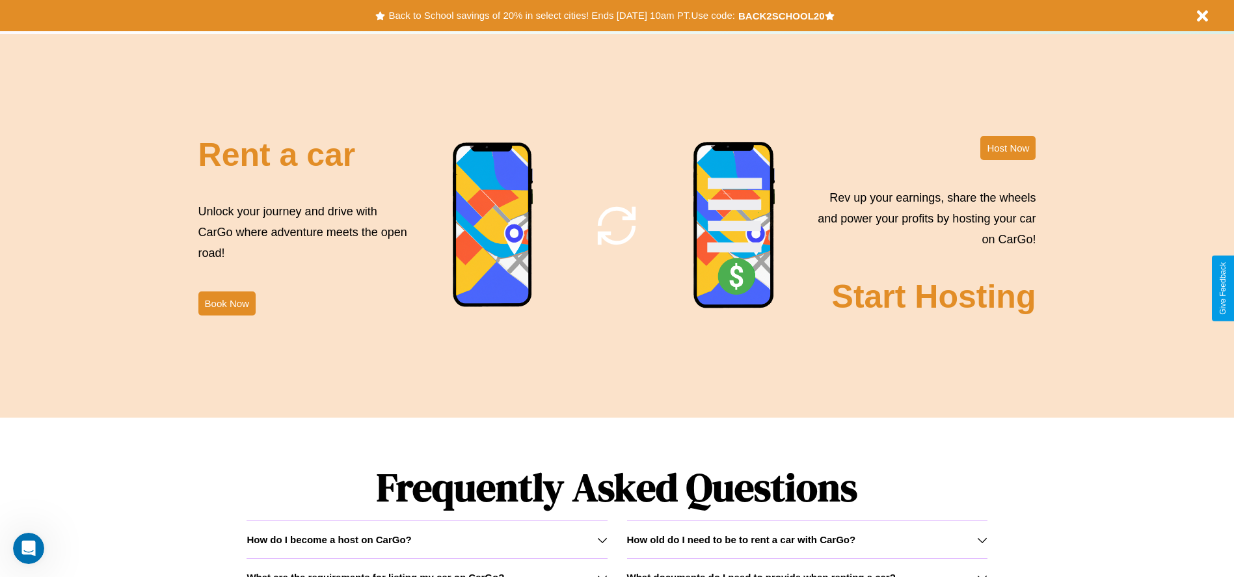 This screenshot has width=1234, height=577. What do you see at coordinates (277, 155) in the screenshot?
I see `h2: Rent a car` at bounding box center [277, 155].